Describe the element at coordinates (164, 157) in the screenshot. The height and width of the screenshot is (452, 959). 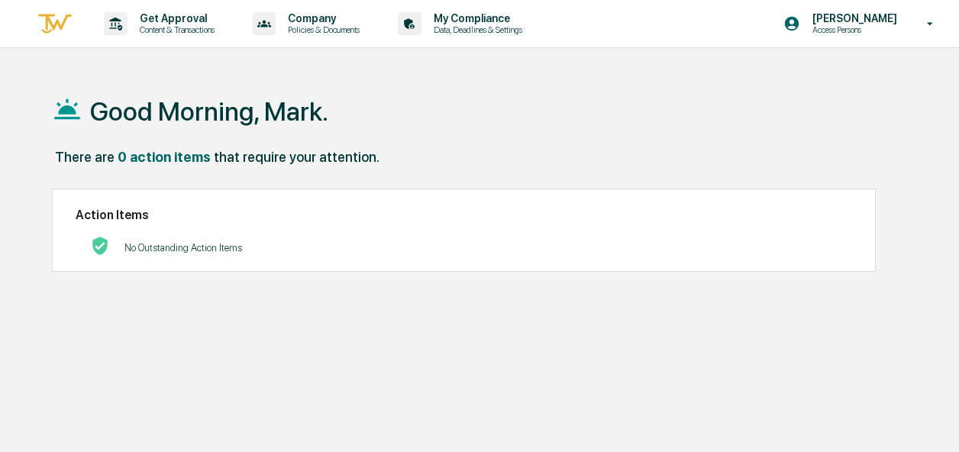
I see `div: 0 action items` at that location.